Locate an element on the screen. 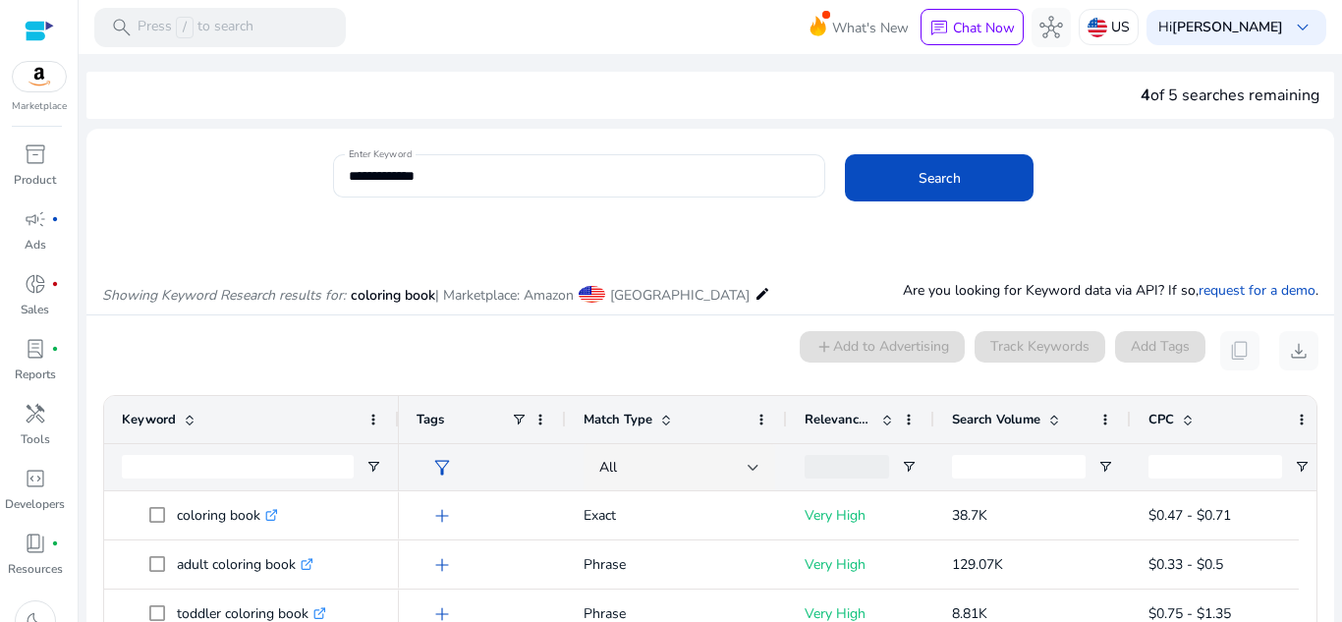 This screenshot has width=1342, height=622. span: chat is located at coordinates (939, 28).